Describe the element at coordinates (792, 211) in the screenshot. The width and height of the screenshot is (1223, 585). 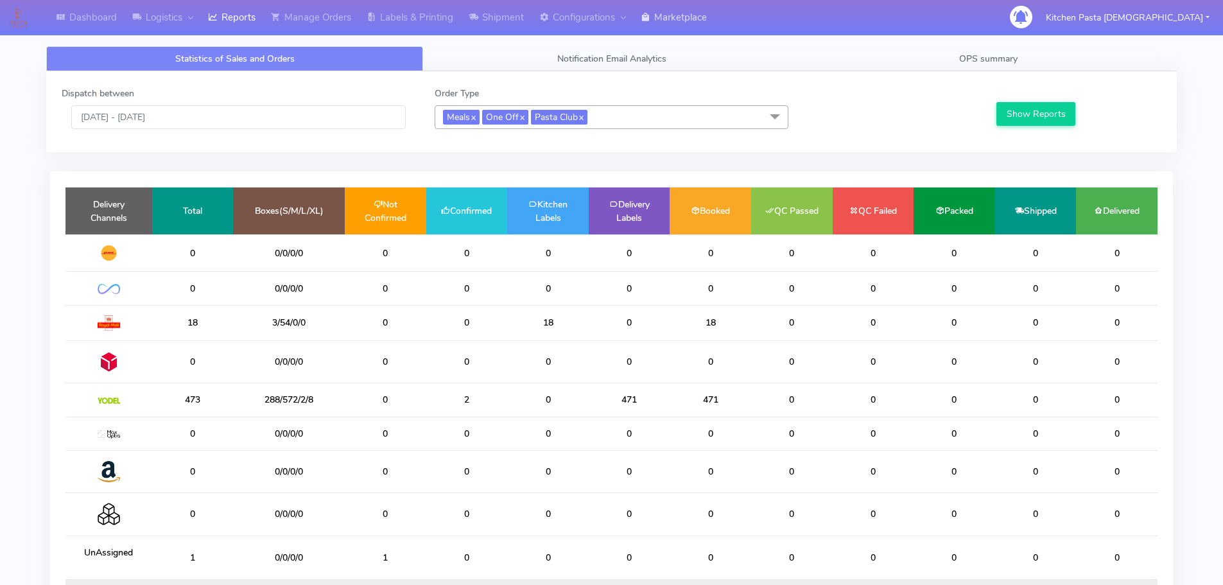
I see `td: QC Passed` at that location.